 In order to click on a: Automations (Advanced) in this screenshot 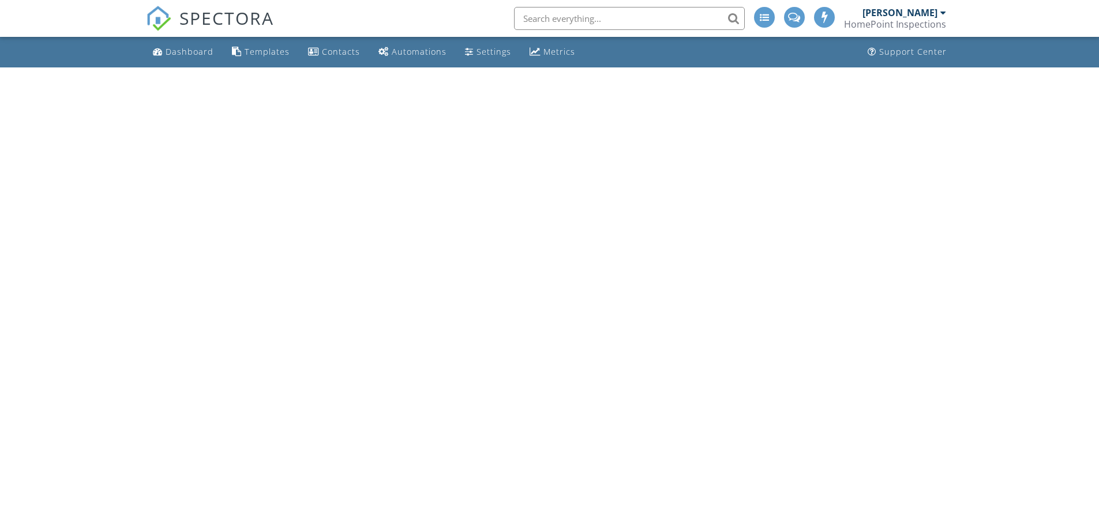, I will do `click(412, 52)`.